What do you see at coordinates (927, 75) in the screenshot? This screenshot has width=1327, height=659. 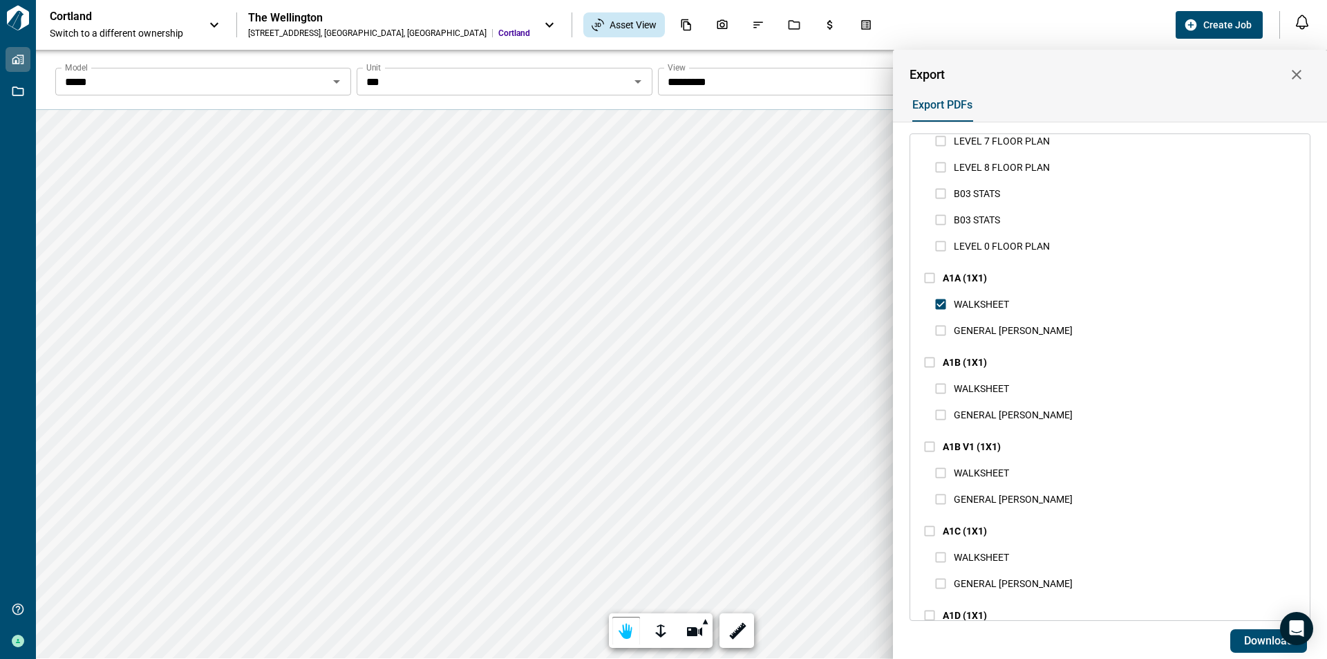 I see `span: Export` at bounding box center [927, 75].